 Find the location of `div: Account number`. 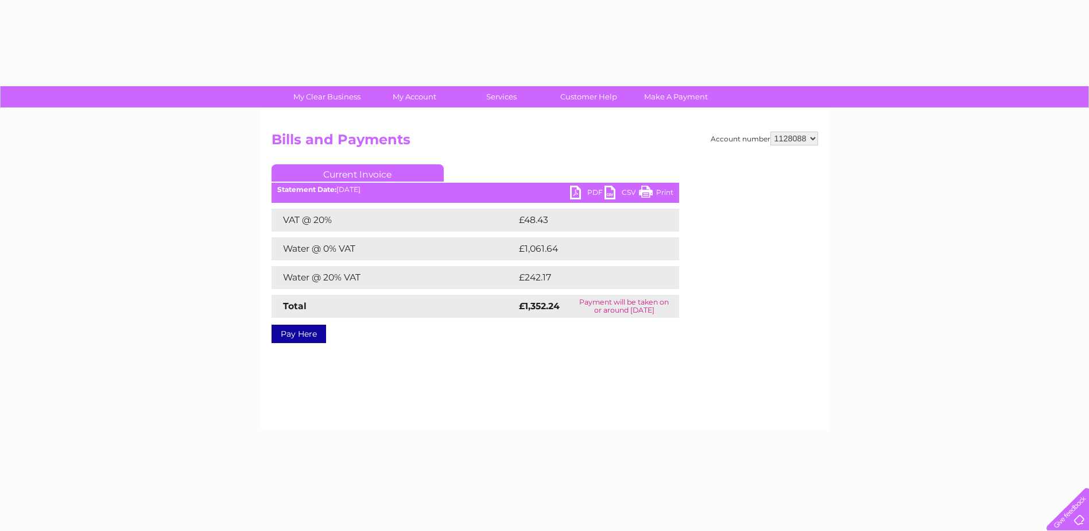

div: Account number is located at coordinates (764, 138).